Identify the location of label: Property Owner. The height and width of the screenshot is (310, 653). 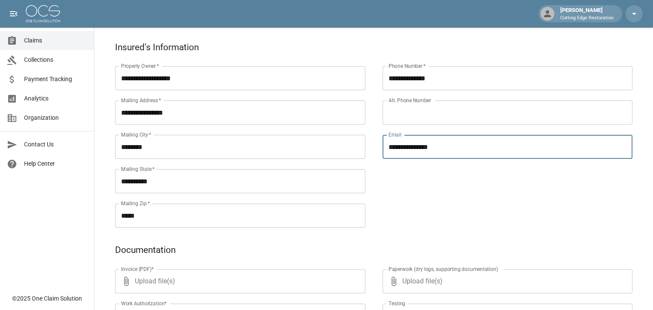
(140, 66).